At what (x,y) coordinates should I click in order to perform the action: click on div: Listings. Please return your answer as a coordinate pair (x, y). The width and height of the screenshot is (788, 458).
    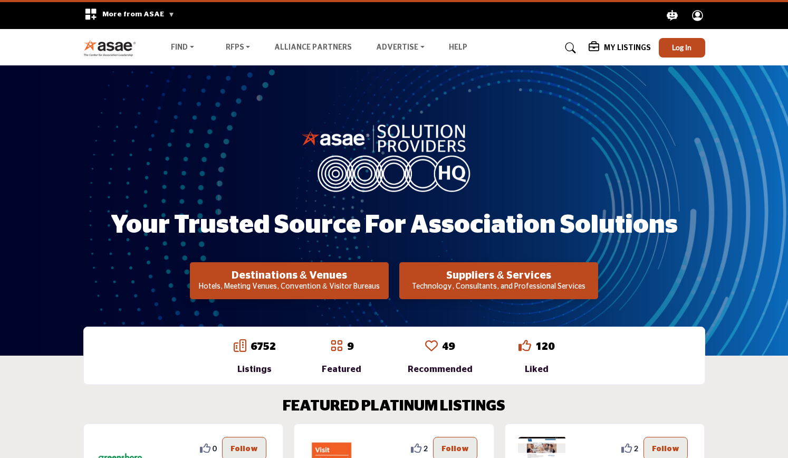
    Looking at the image, I should click on (255, 369).